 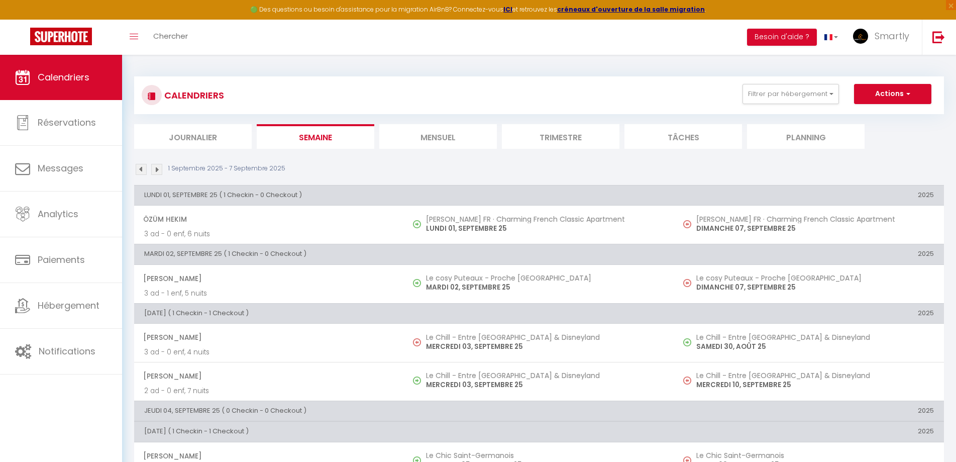 What do you see at coordinates (67, 122) in the screenshot?
I see `span: Réservations` at bounding box center [67, 122].